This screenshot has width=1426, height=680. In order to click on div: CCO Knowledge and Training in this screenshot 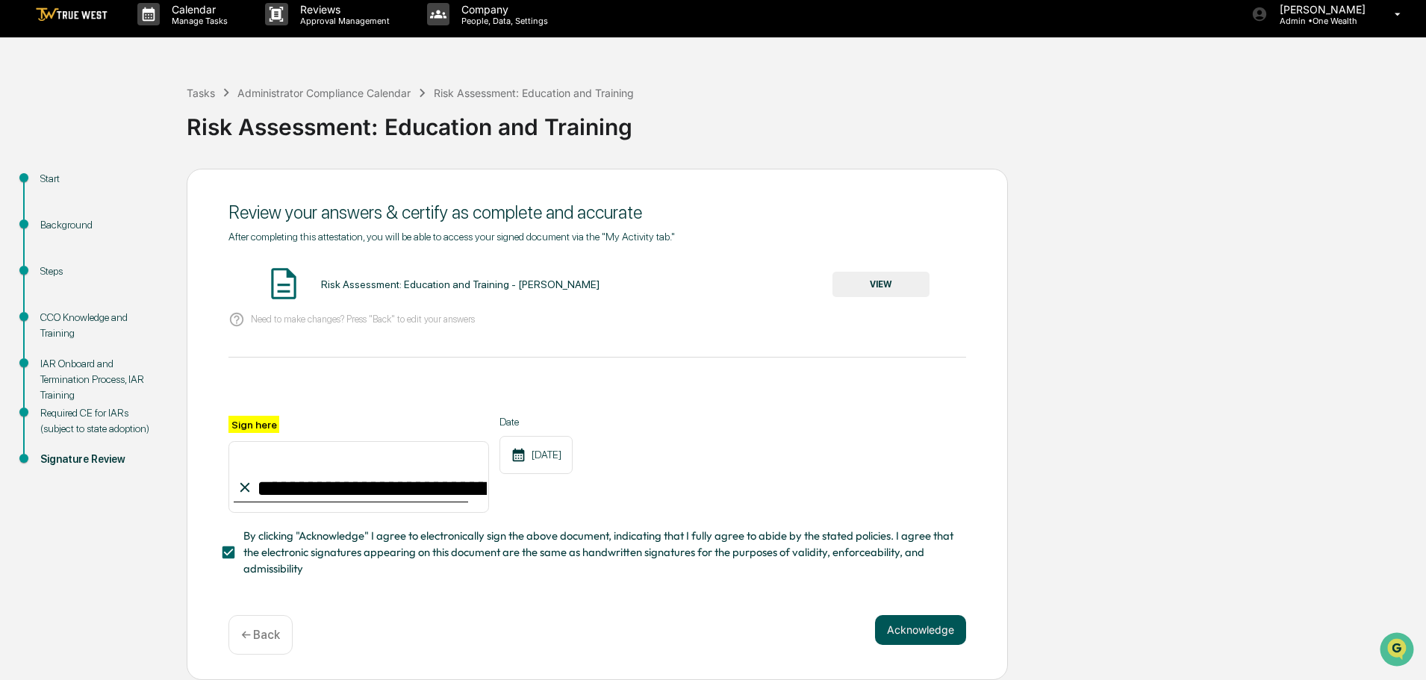, I will do `click(102, 326)`.